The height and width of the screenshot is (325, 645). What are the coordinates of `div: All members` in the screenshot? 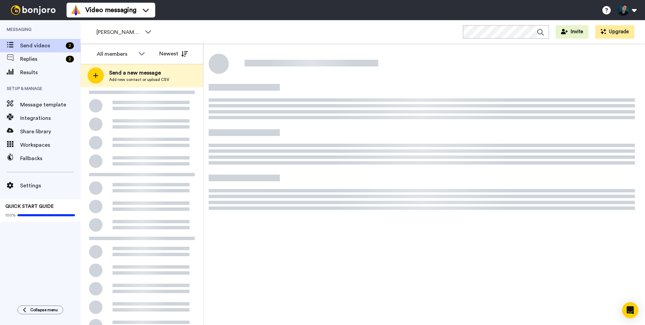 It's located at (116, 54).